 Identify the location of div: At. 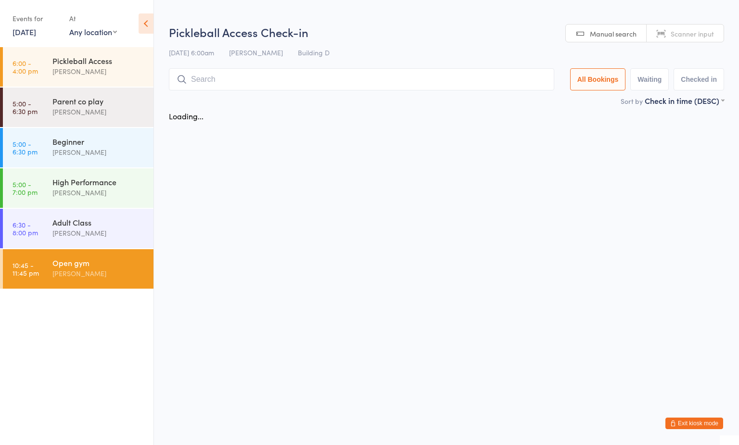
(93, 18).